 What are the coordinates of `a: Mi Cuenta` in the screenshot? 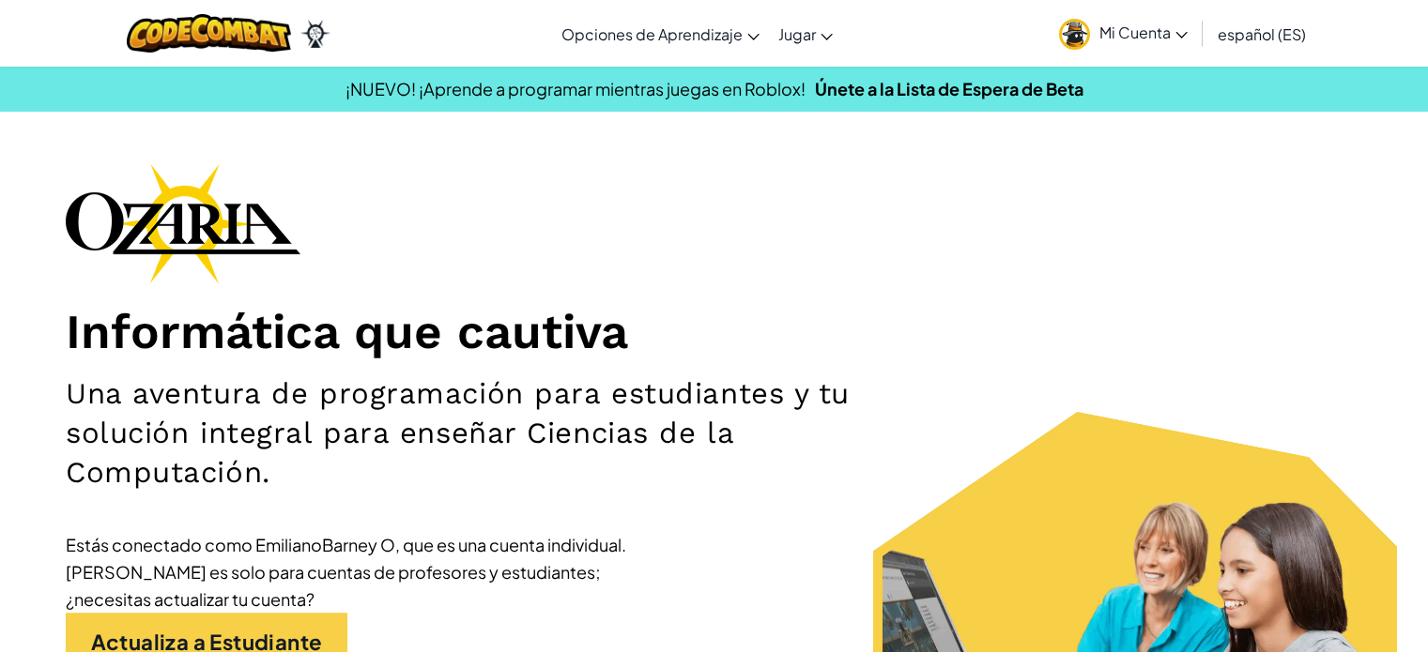 It's located at (1123, 33).